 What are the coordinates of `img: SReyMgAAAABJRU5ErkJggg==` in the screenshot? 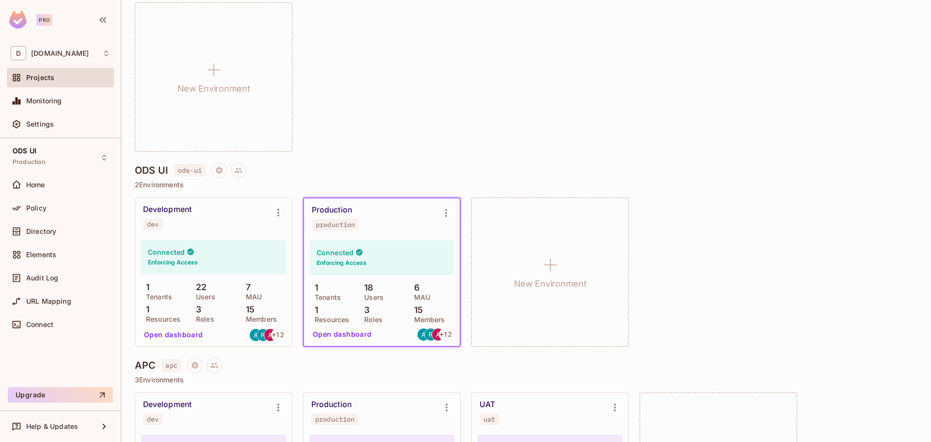 It's located at (18, 19).